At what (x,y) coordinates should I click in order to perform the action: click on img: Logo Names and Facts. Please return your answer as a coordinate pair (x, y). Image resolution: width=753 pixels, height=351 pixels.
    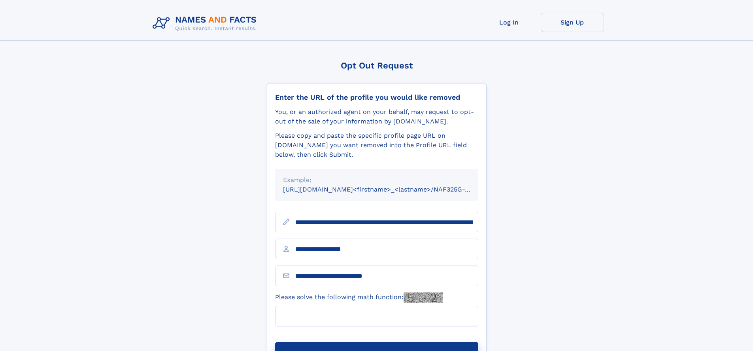
    Looking at the image, I should click on (206, 23).